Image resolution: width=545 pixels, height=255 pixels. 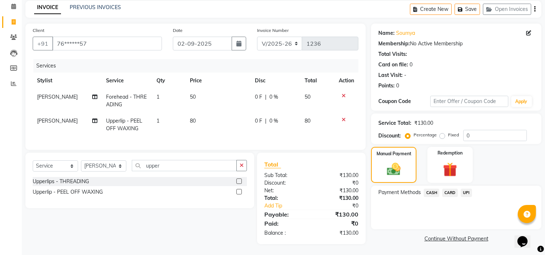 I want to click on a: INVOICE, so click(x=48, y=8).